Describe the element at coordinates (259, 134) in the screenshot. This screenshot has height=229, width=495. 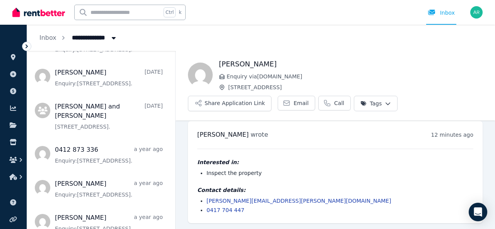
I see `span: wrote` at that location.